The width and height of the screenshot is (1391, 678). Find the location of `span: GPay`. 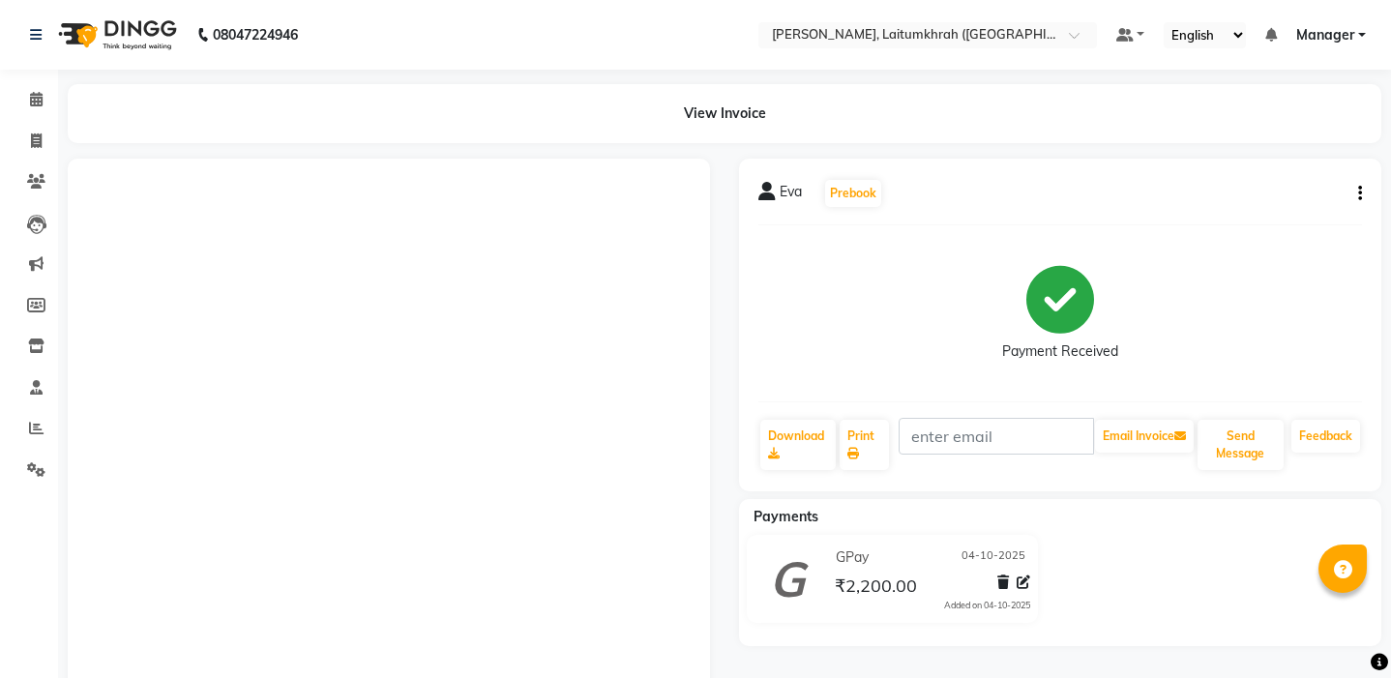

span: GPay is located at coordinates (852, 557).